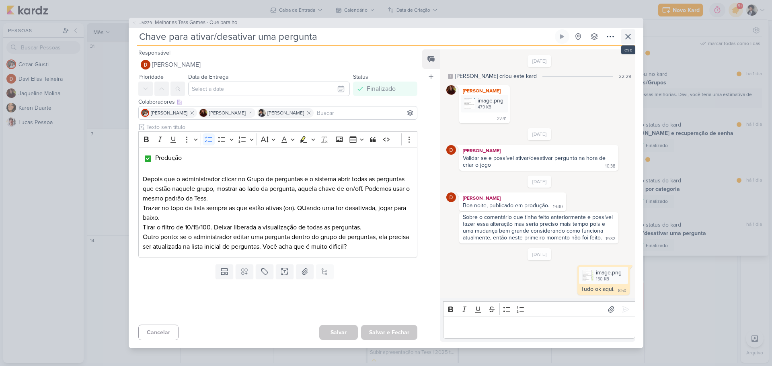 This screenshot has width=772, height=366. Describe the element at coordinates (470, 104) in the screenshot. I see `img: 6tDsSC5k0czjLR3Us03WYizwreHHFF08f2UZdH1r.png` at that location.